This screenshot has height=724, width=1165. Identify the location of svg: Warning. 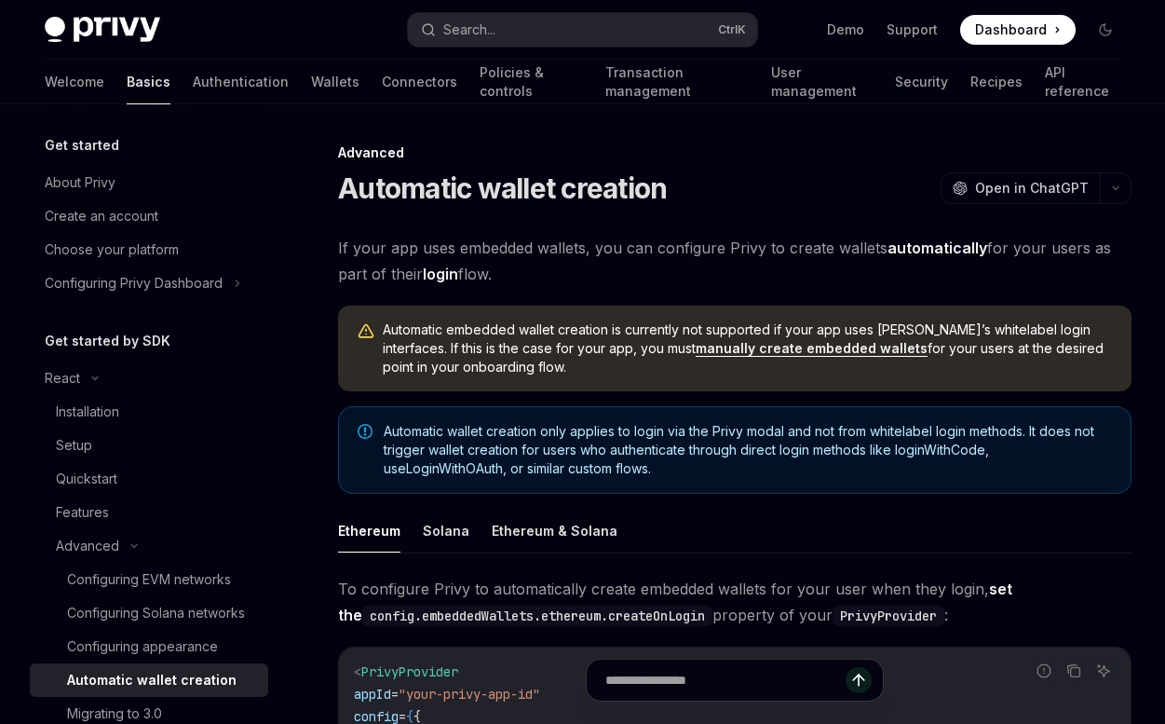
(366, 332).